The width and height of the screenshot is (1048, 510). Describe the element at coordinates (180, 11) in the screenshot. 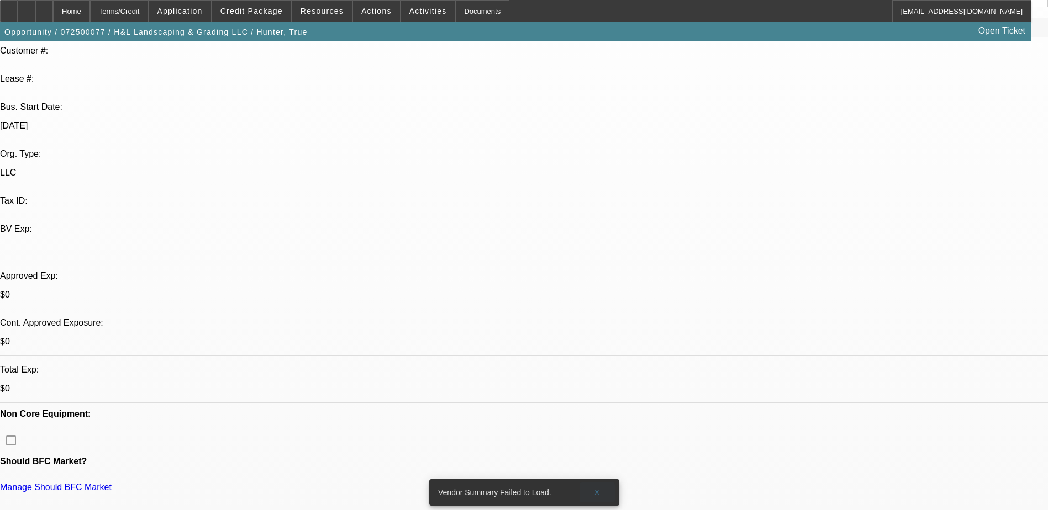

I see `button: Application` at that location.